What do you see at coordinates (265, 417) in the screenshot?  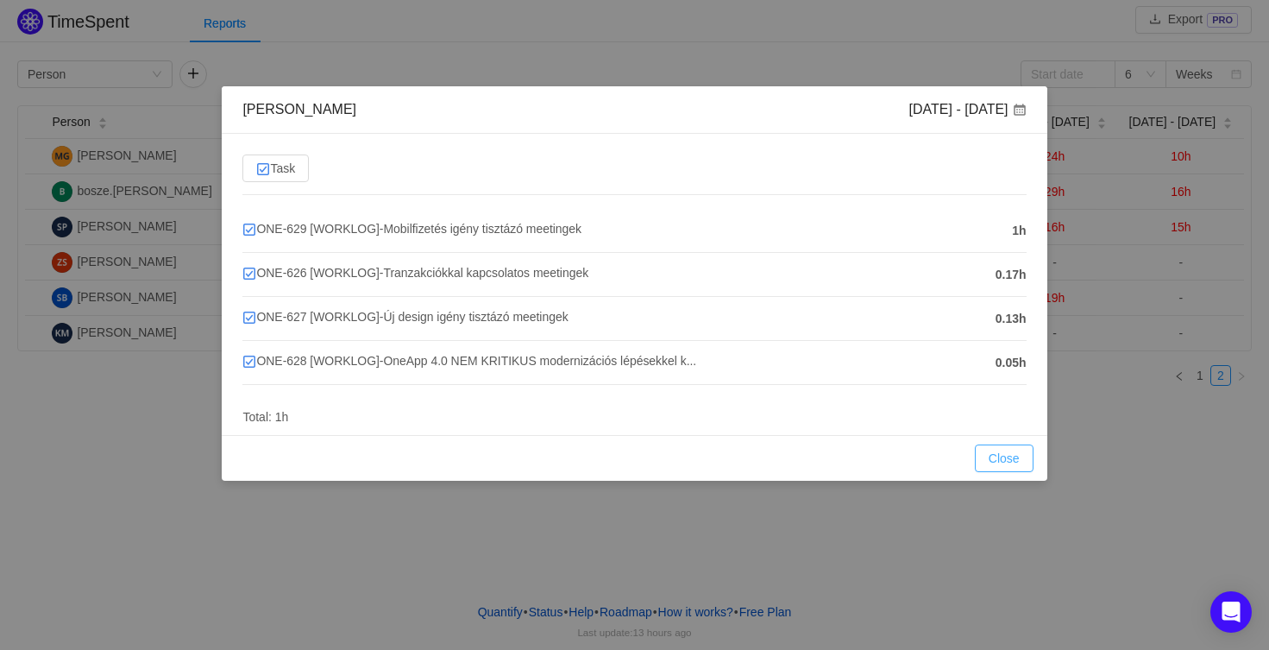 I see `span: Total: 1h` at bounding box center [265, 417].